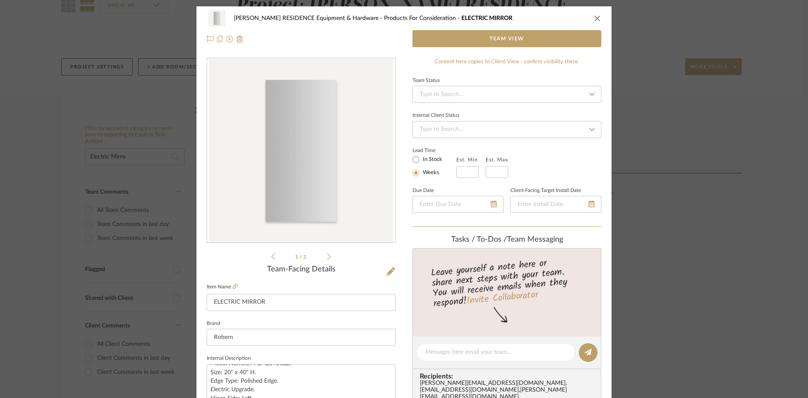  Describe the element at coordinates (301, 270) in the screenshot. I see `div: Team-Facing Details` at that location.